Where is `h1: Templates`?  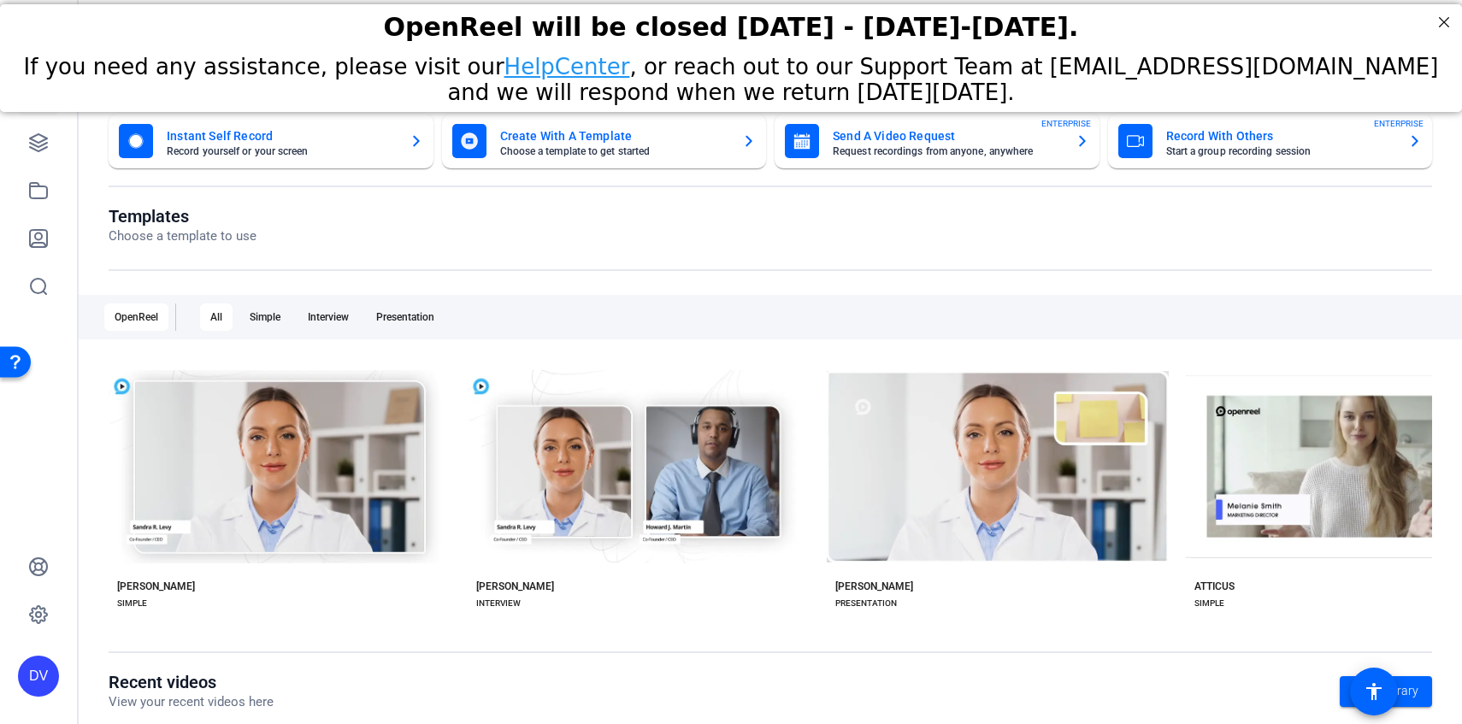
h1: Templates is located at coordinates (182, 216).